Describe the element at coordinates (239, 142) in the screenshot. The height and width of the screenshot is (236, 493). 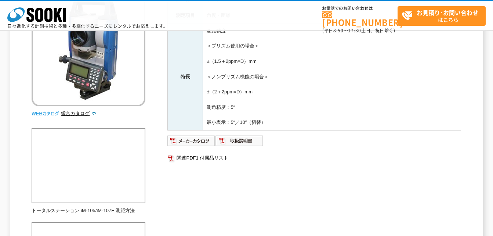
I see `a: 取扱説明書` at that location.